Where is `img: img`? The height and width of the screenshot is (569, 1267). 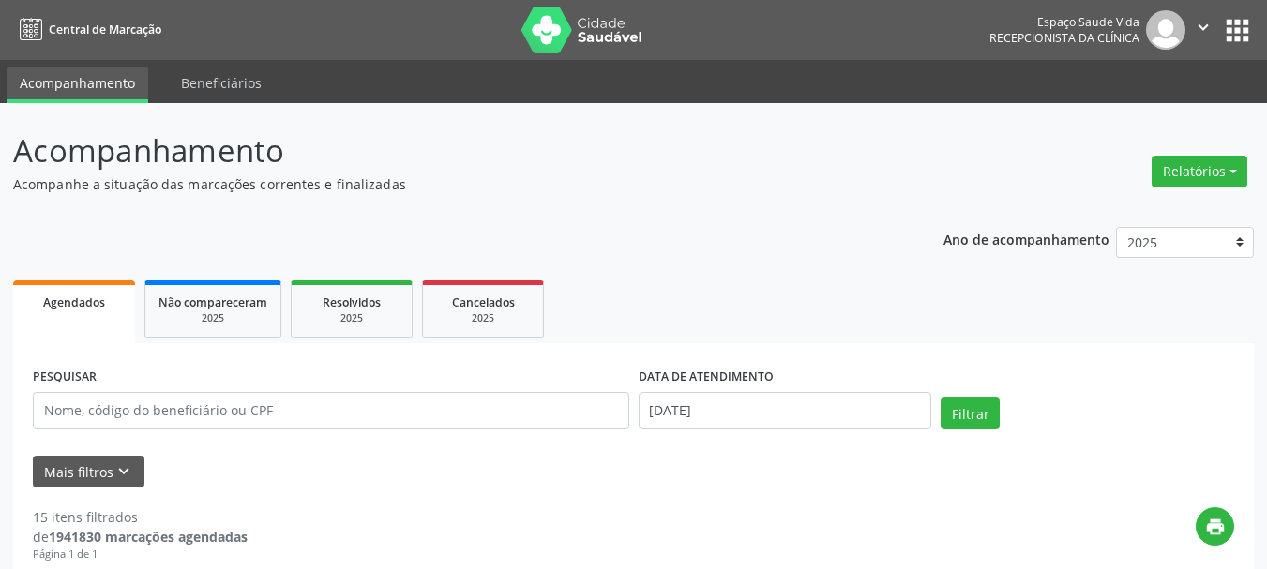 img: img is located at coordinates (1166, 30).